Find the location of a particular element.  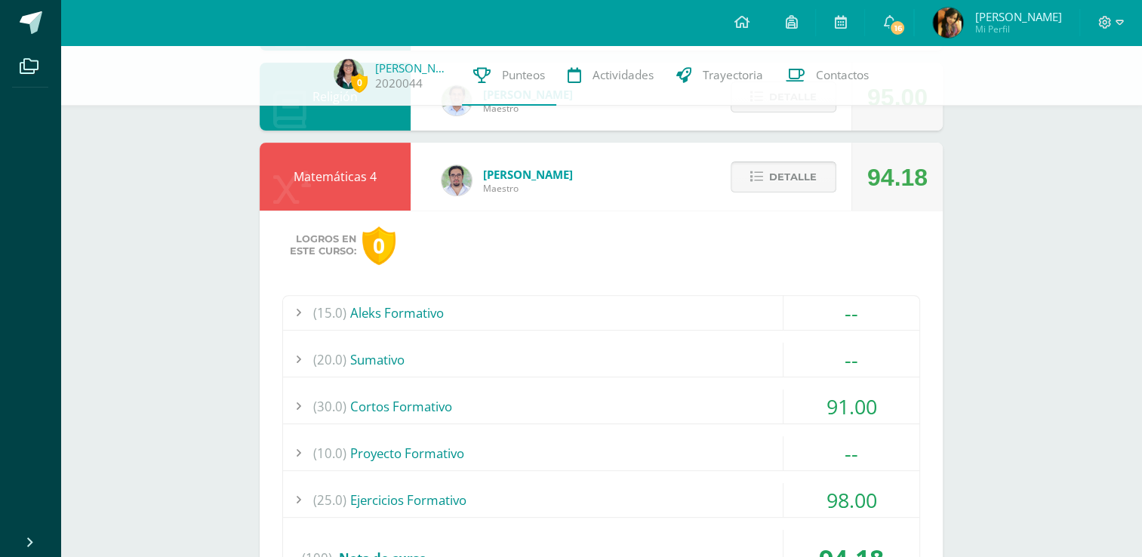

span: (30.0) is located at coordinates (330, 406).